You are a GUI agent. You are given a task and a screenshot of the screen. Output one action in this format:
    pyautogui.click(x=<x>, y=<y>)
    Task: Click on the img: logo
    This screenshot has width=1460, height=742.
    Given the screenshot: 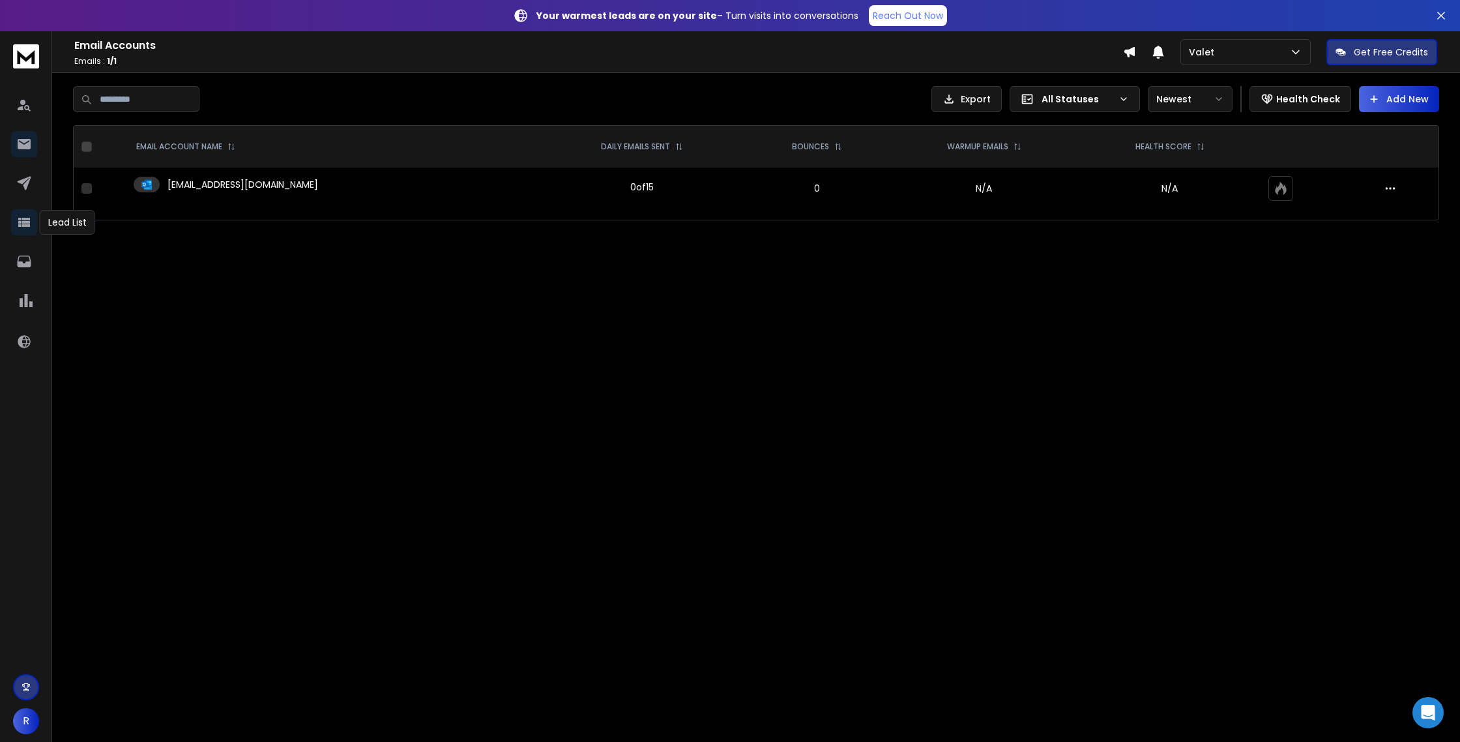 What is the action you would take?
    pyautogui.click(x=26, y=56)
    